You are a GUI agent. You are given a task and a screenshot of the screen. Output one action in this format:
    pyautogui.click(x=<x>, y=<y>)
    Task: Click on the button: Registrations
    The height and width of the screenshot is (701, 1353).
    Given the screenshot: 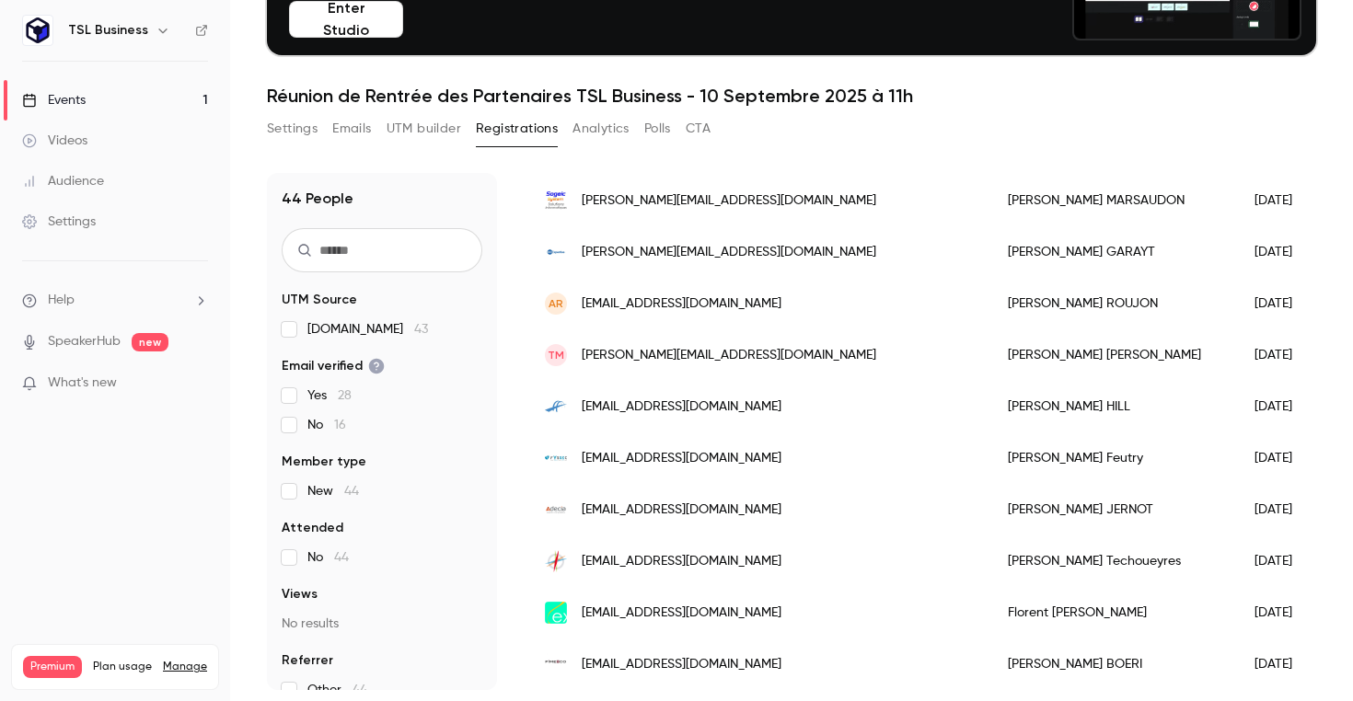 What is the action you would take?
    pyautogui.click(x=516, y=129)
    